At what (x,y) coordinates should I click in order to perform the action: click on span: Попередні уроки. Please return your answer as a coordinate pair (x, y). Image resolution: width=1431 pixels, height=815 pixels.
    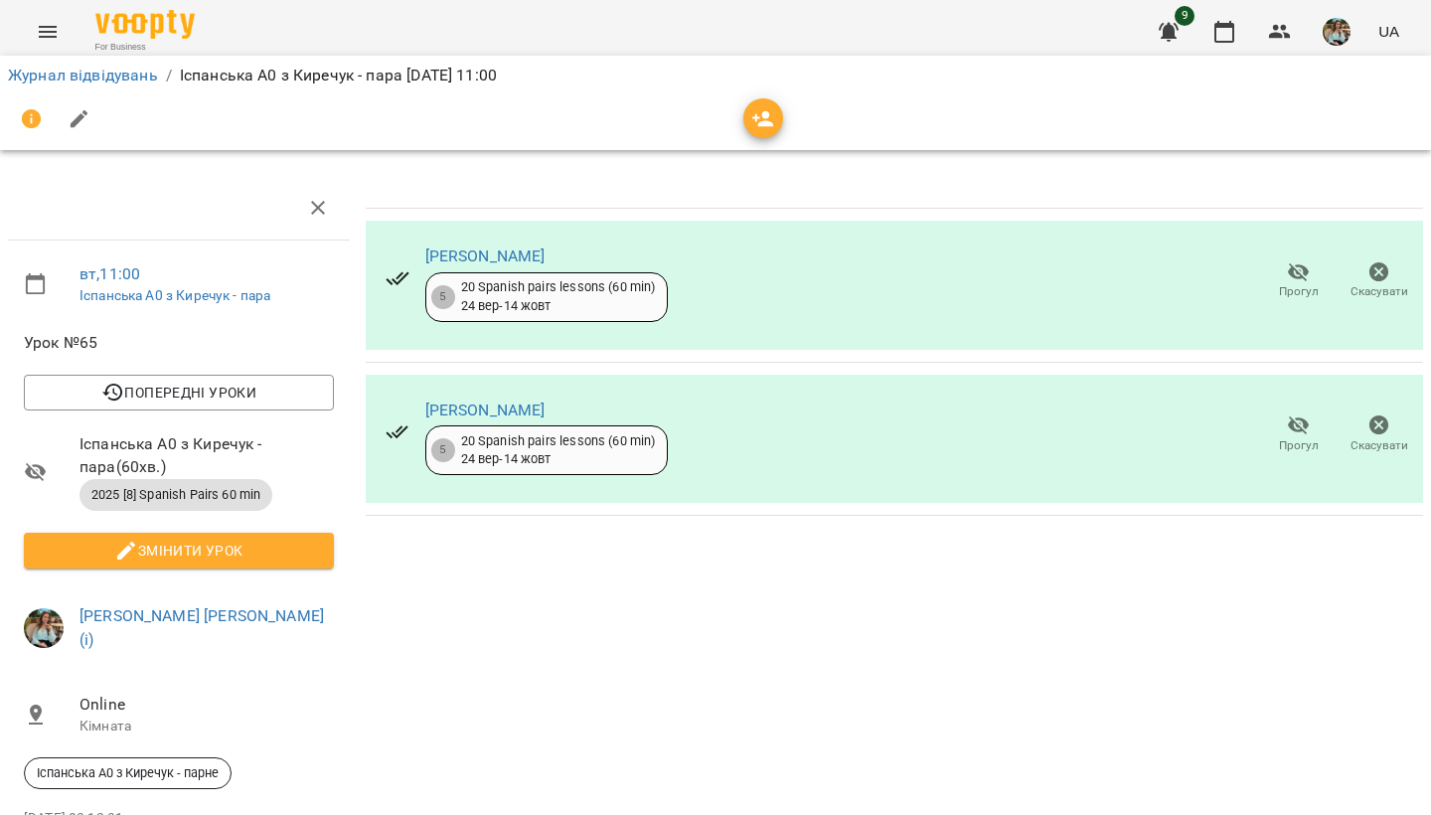
    Looking at the image, I should click on (179, 392).